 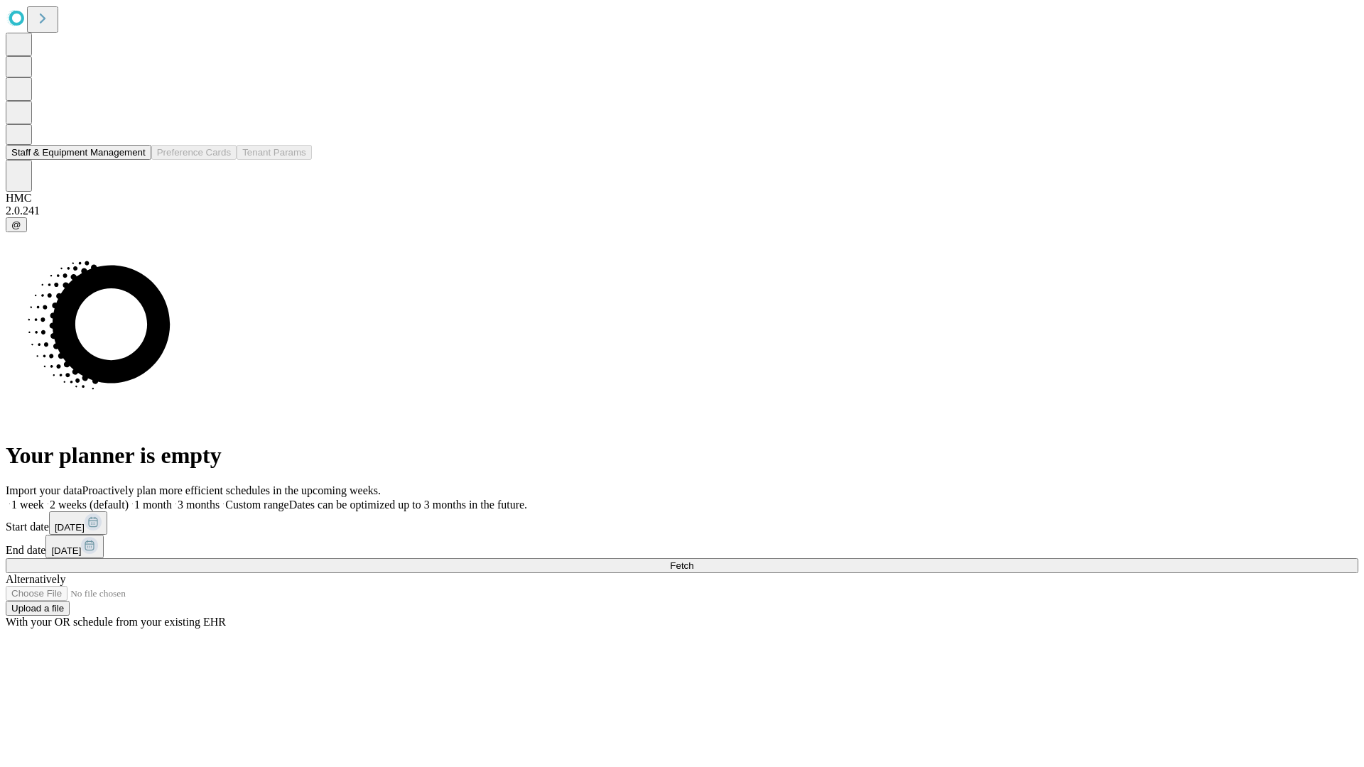 I want to click on button: Tenant Params, so click(x=274, y=152).